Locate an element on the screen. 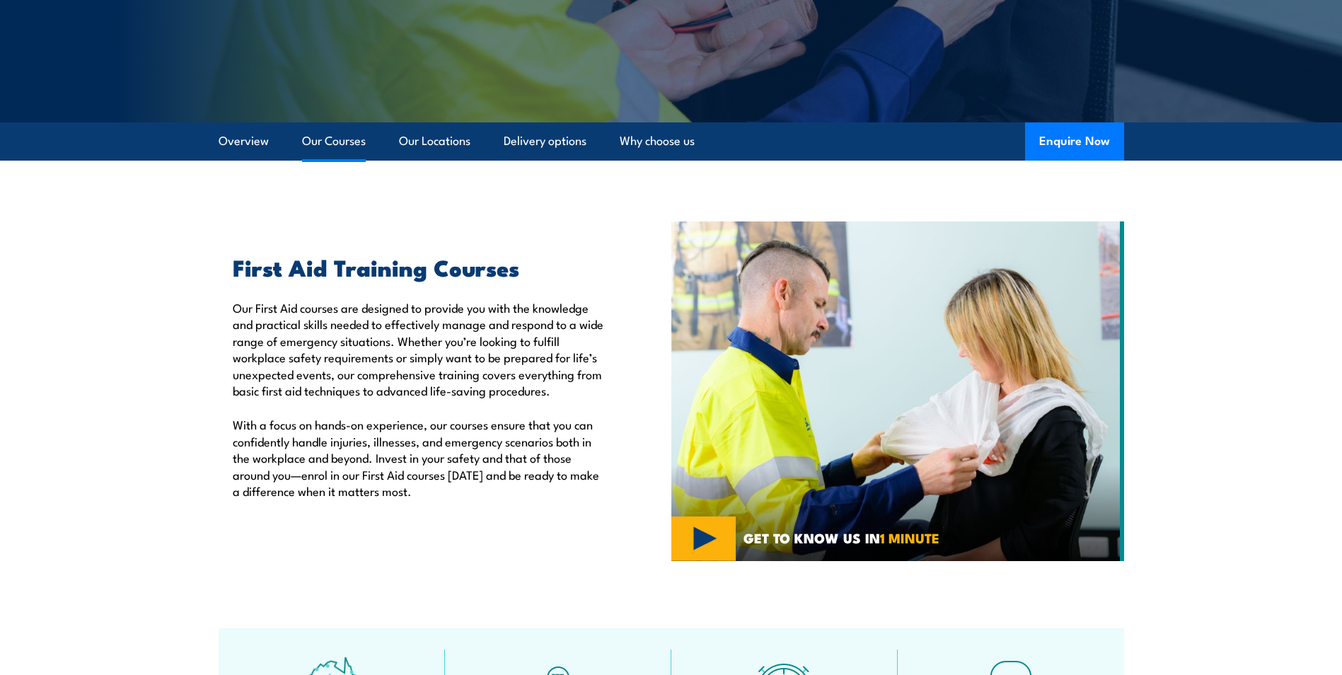 The image size is (1342, 675). h2: First Aid Training Courses is located at coordinates (420, 267).